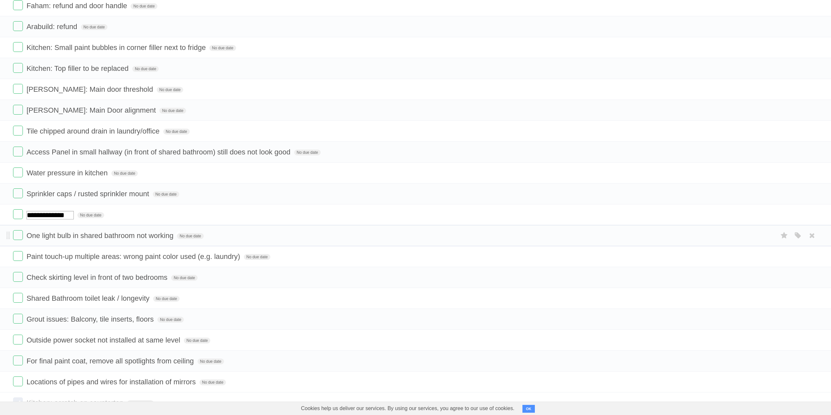  What do you see at coordinates (94, 131) in the screenshot?
I see `span: Tile chipped around drain in laundry/office` at bounding box center [94, 131].